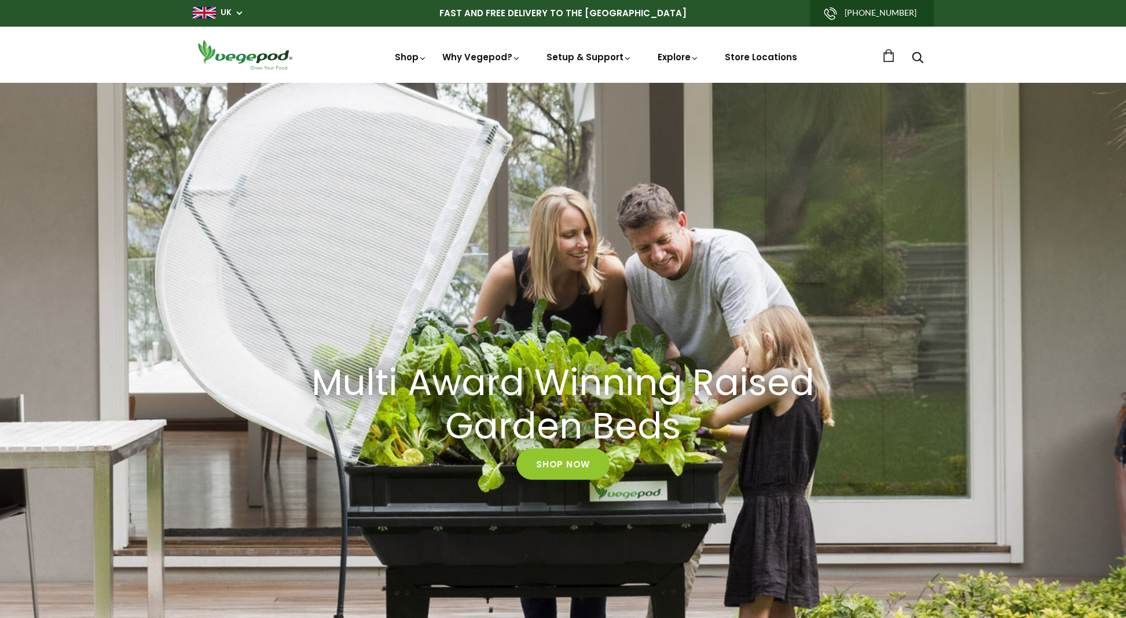 The height and width of the screenshot is (618, 1126). I want to click on h2: Multi Award Winning Raised Garden Beds, so click(563, 405).